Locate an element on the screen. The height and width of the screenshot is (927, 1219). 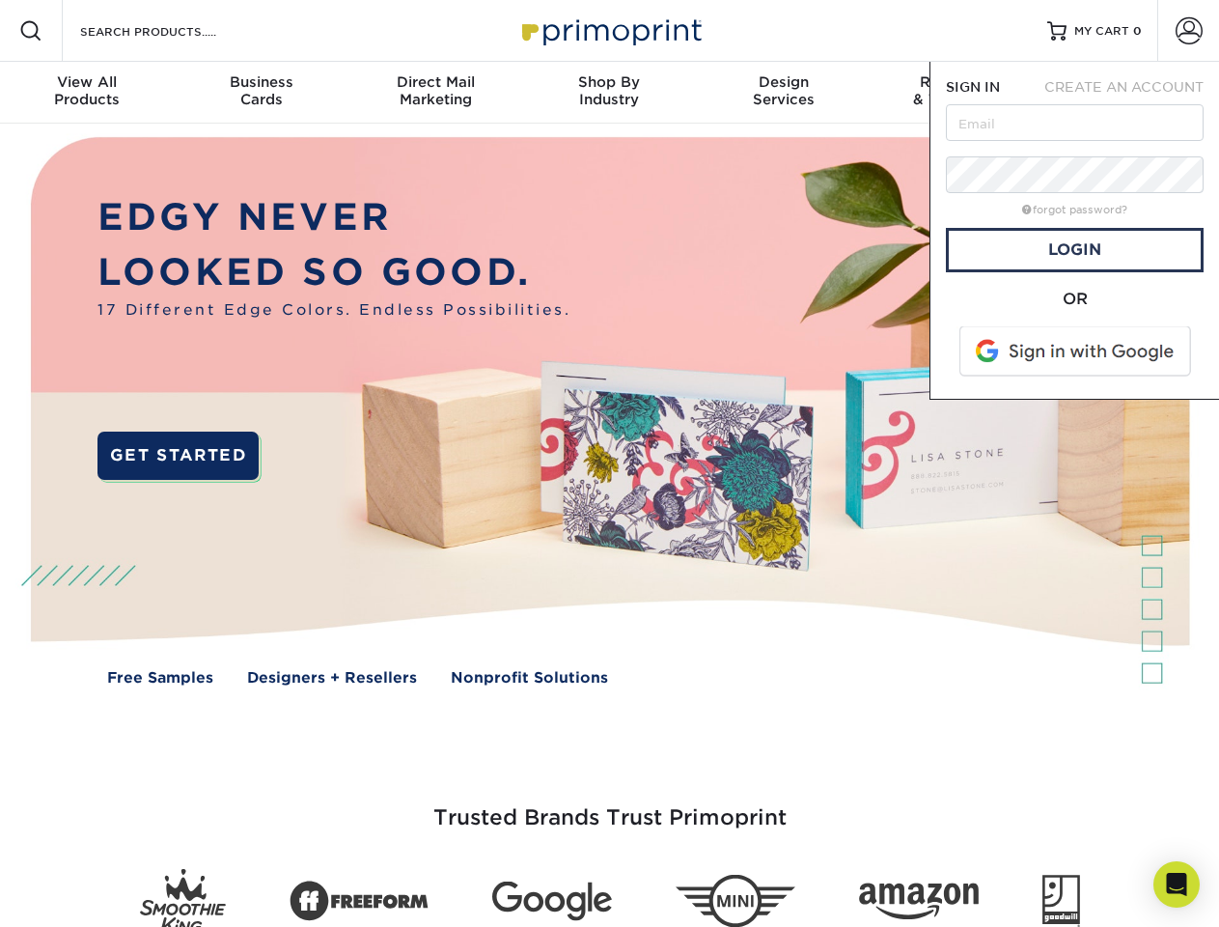
input: Email is located at coordinates (1074, 123).